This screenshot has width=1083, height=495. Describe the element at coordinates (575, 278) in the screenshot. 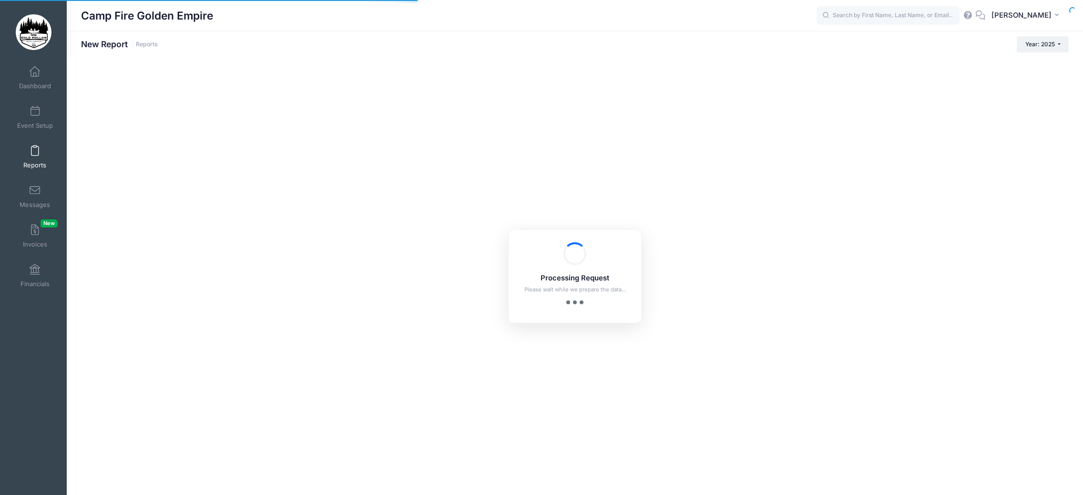

I see `h5: Processing Request` at that location.